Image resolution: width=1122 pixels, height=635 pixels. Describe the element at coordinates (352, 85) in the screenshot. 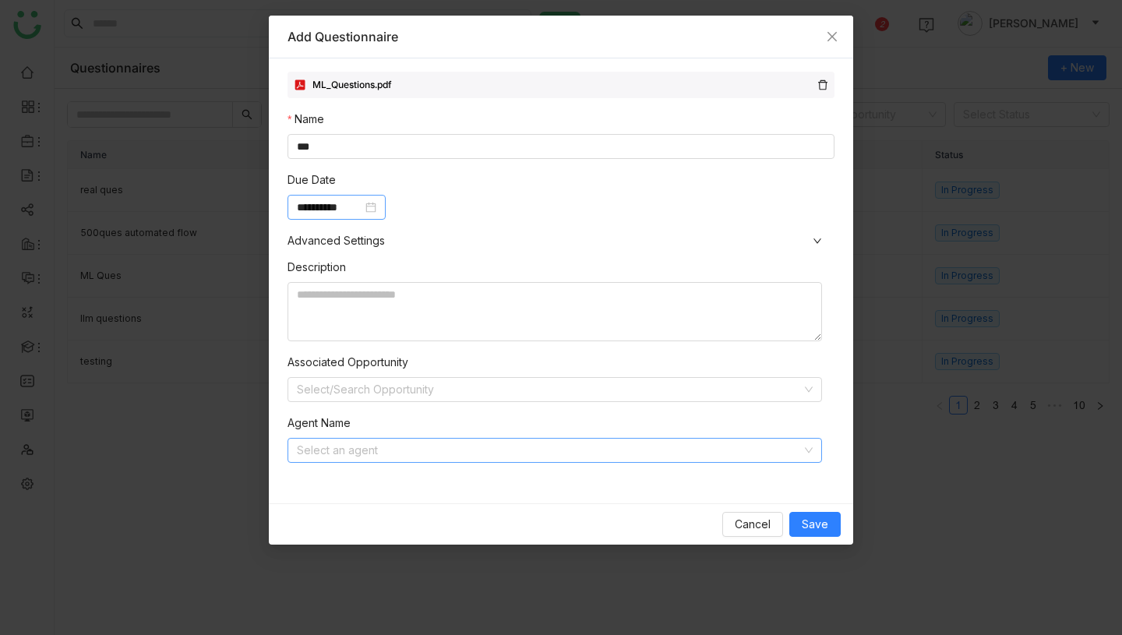

I see `div: ML_Questions.pdf` at that location.